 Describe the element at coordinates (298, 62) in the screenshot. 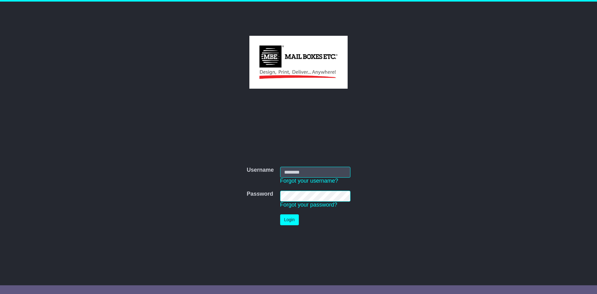

I see `img: MBE Macquarie Park` at that location.